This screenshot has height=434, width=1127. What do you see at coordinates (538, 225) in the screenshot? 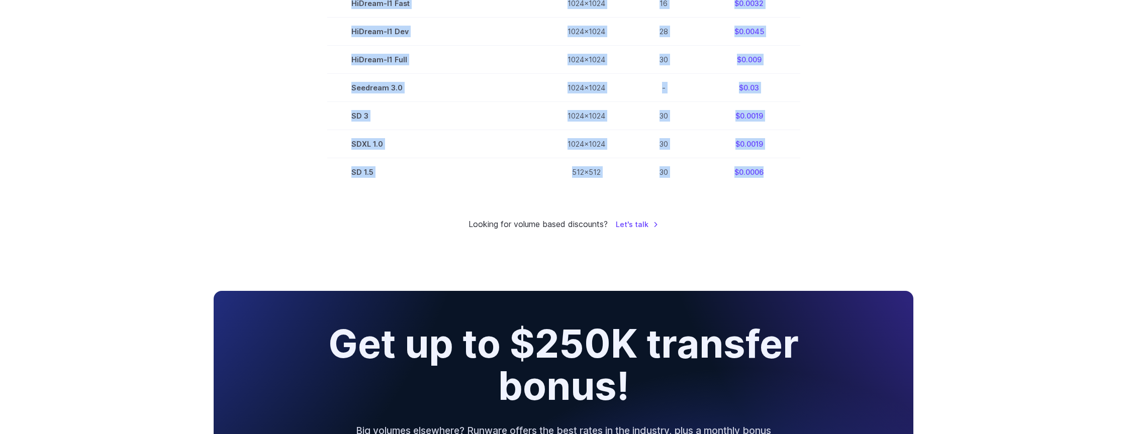
I see `small: Looking for volume based discounts?` at bounding box center [538, 225].